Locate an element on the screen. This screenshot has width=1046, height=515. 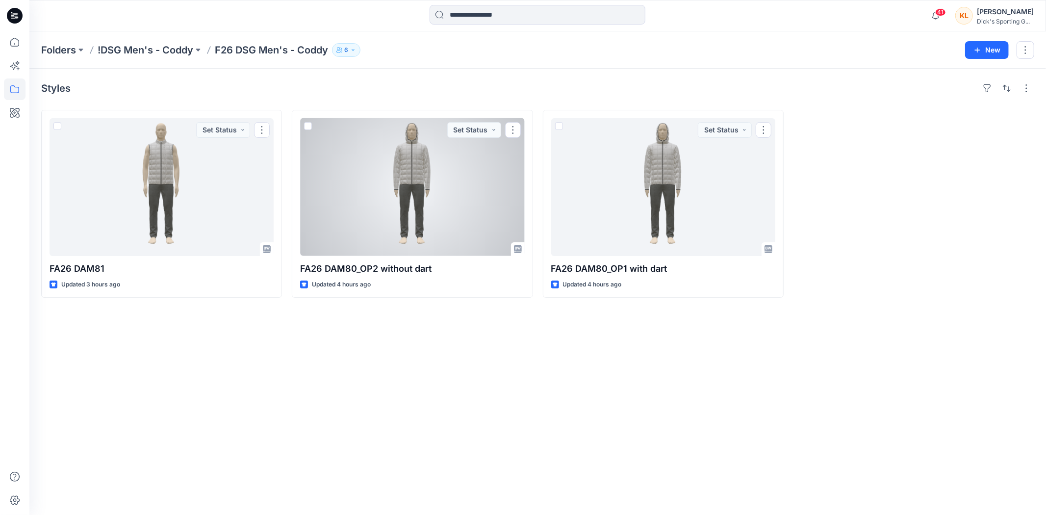
p: !DSG Men's - Coddy is located at coordinates (145, 50).